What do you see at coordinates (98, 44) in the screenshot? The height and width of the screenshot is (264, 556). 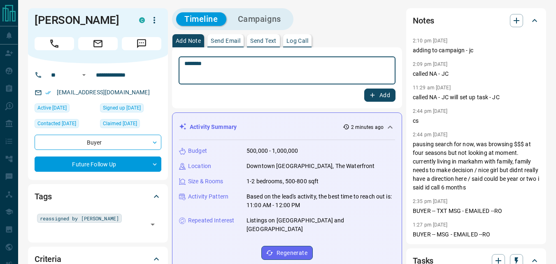 I see `span: Email` at bounding box center [98, 44].